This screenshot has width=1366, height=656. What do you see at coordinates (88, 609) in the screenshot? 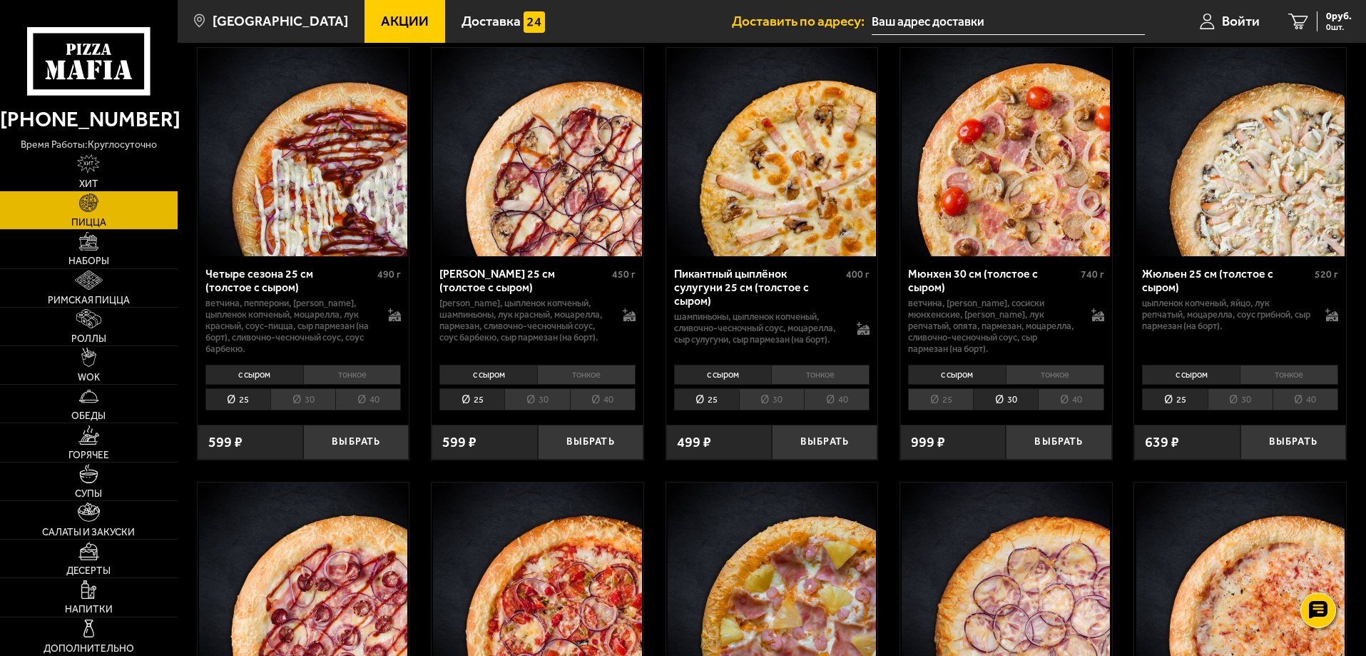
I see `span: Напитки` at bounding box center [88, 609].